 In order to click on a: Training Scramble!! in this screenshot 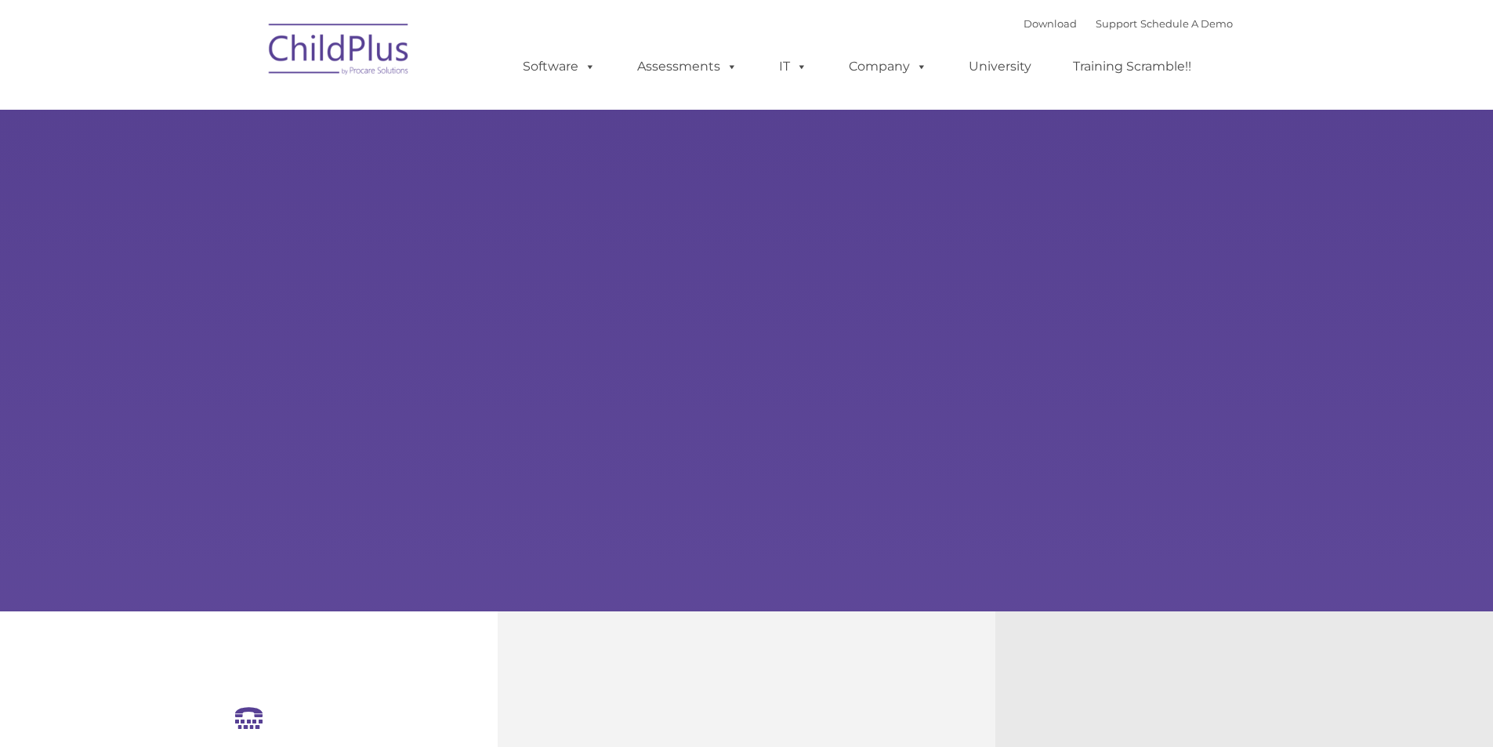, I will do `click(1132, 67)`.